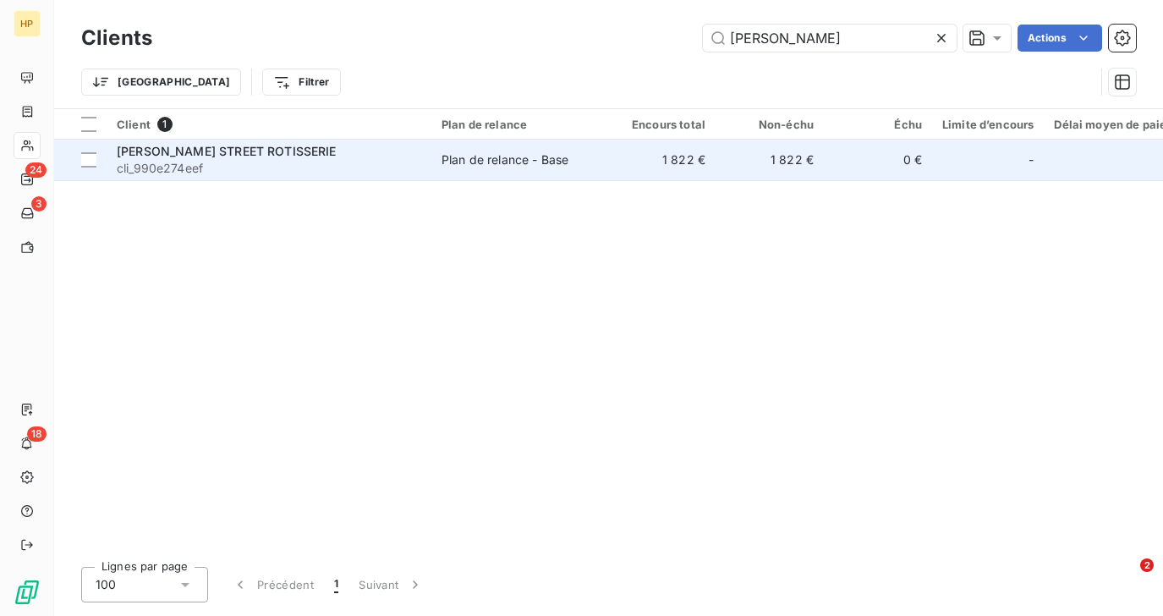  What do you see at coordinates (117, 38) in the screenshot?
I see `h3: Clients` at bounding box center [117, 38].